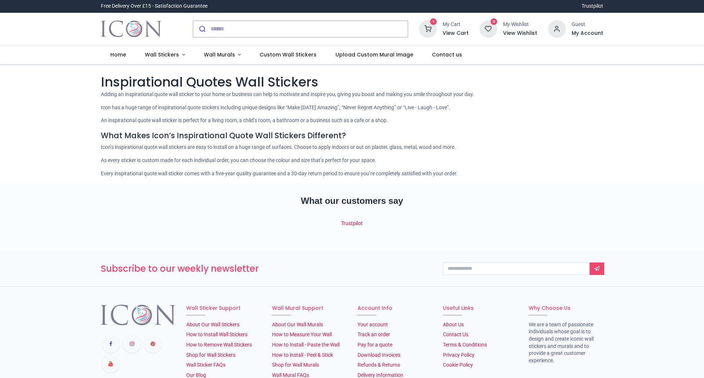 Image resolution: width=704 pixels, height=378 pixels. I want to click on h6: Account Info, so click(394, 308).